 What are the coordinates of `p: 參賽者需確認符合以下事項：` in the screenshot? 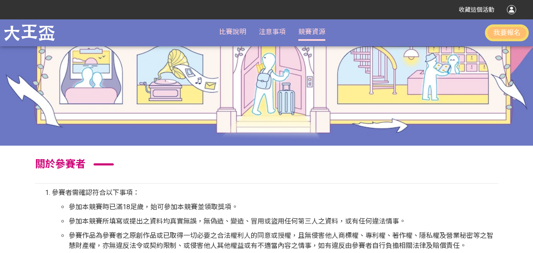 It's located at (275, 193).